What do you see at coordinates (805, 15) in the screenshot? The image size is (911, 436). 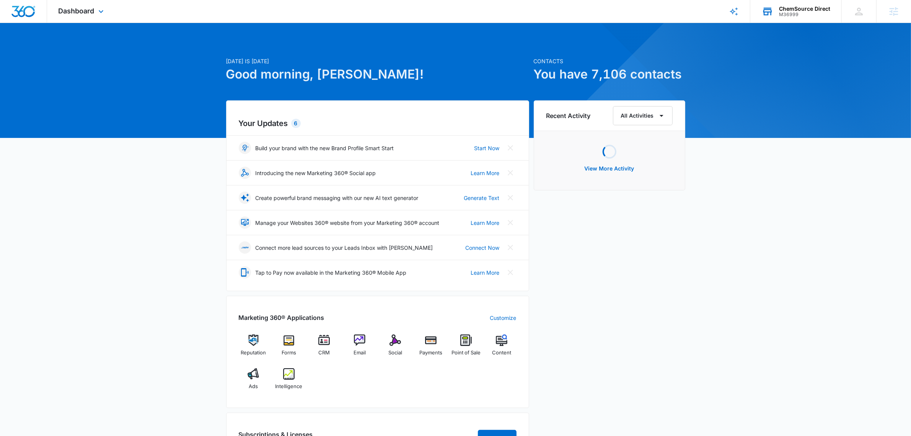 I see `div: account id` at bounding box center [805, 15].